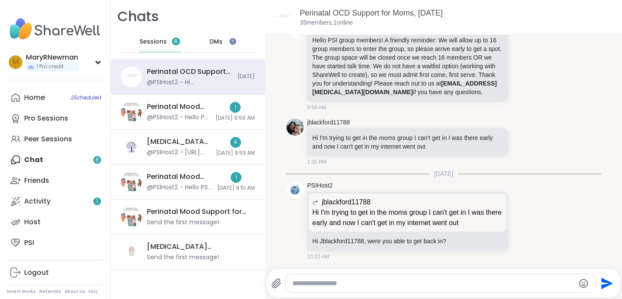  What do you see at coordinates (93, 292) in the screenshot?
I see `a: FAQ` at bounding box center [93, 292].